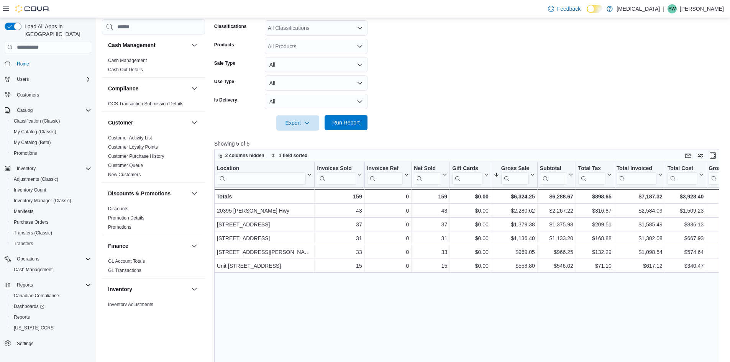 The height and width of the screenshot is (362, 730). What do you see at coordinates (51, 270) in the screenshot?
I see `span: Cash Management` at bounding box center [51, 270].